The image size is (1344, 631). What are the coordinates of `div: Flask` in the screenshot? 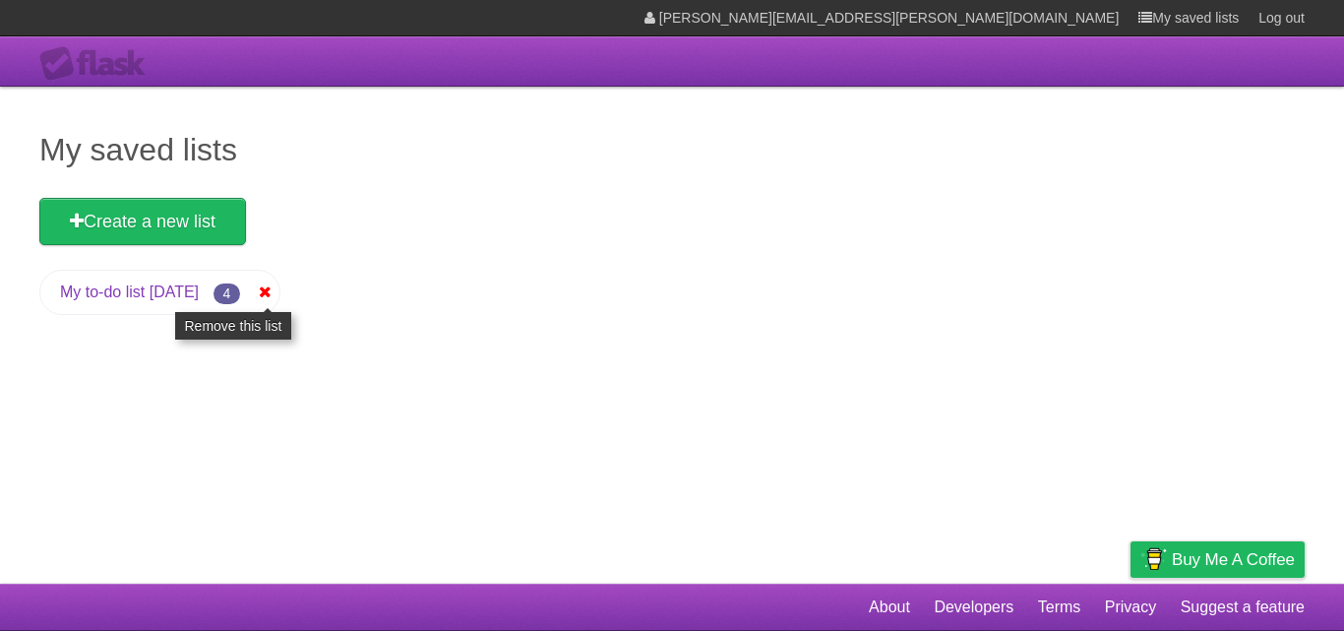 It's located at (98, 64).